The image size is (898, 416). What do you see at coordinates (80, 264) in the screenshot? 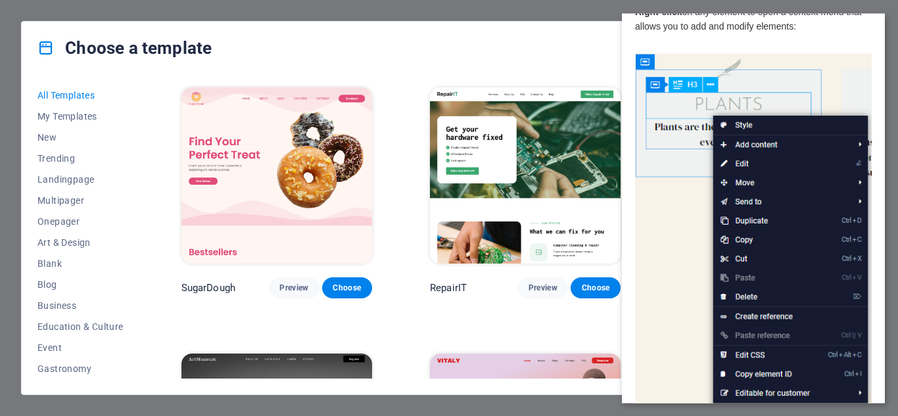
I see `button: Blank` at bounding box center [80, 264].